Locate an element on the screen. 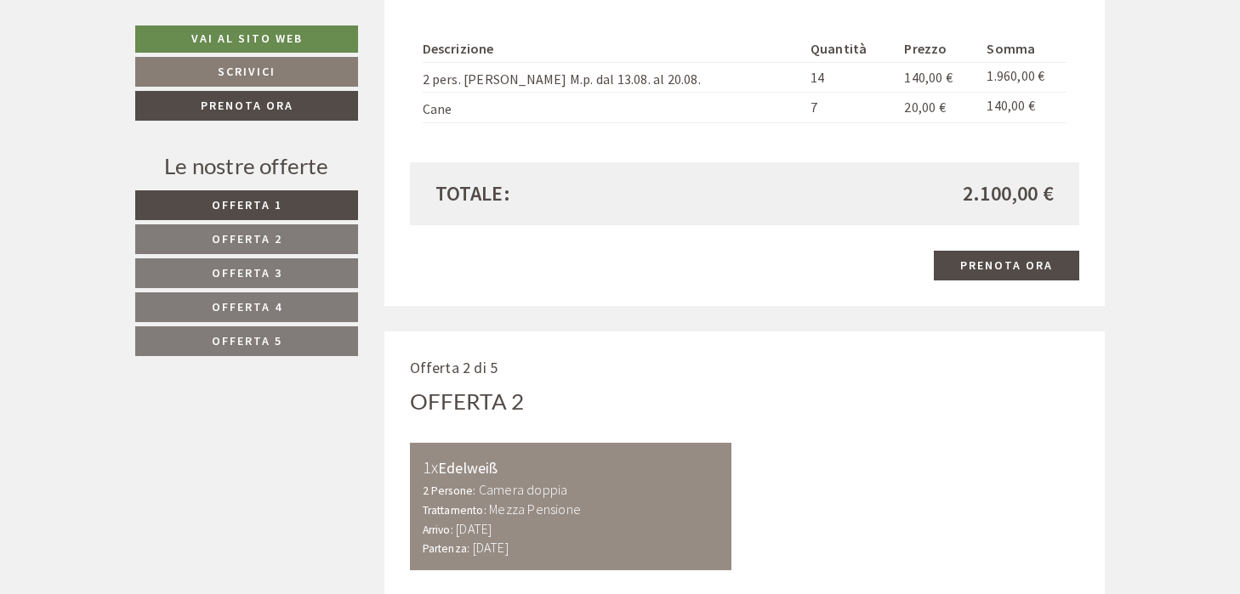 Image resolution: width=1240 pixels, height=594 pixels. td: 1.960,00 € is located at coordinates (1023, 77).